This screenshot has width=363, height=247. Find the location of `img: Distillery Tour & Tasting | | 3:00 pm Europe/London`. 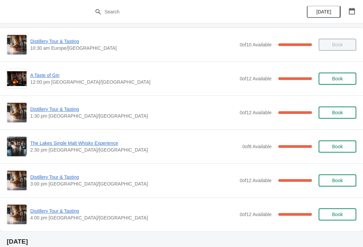

img: Distillery Tour & Tasting | | 3:00 pm Europe/London is located at coordinates (17, 180).